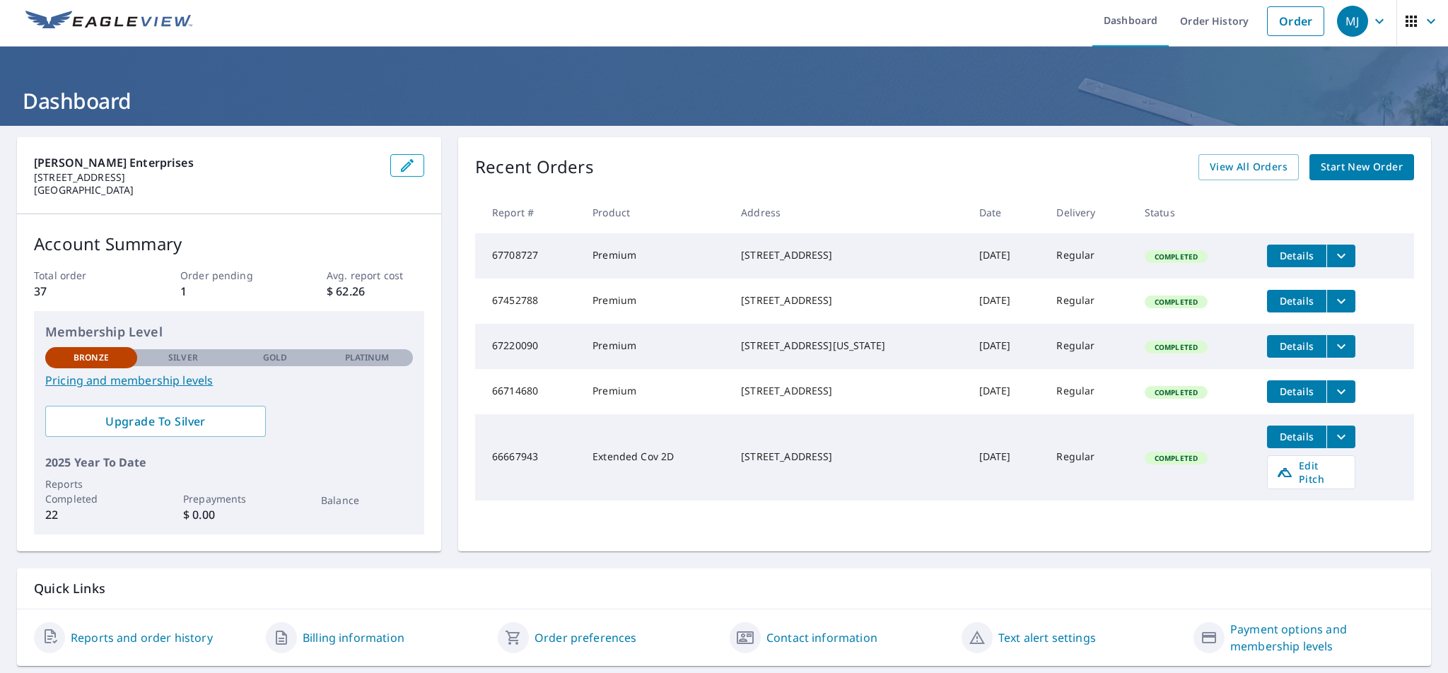 The height and width of the screenshot is (673, 1448). Describe the element at coordinates (1341, 301) in the screenshot. I see `button: filesDropdownBtn-67452788` at that location.